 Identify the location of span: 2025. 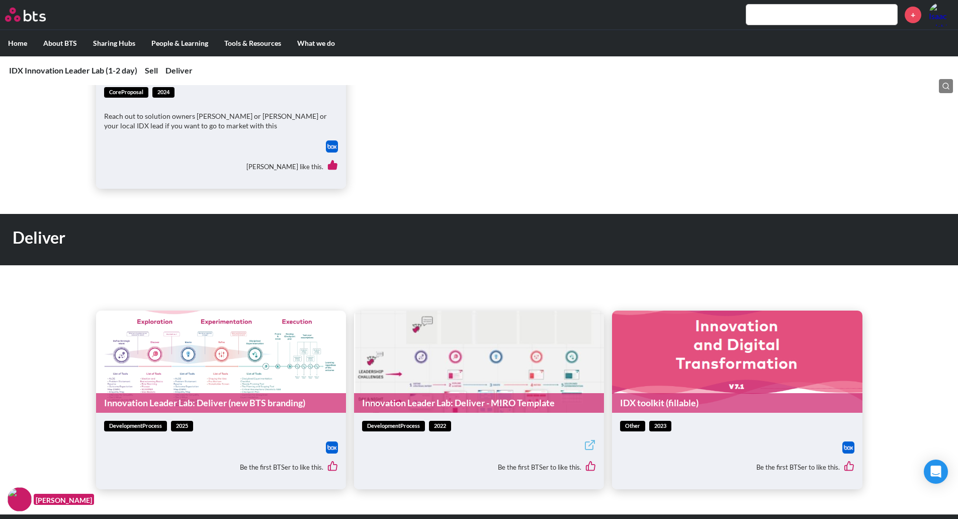
(182, 426).